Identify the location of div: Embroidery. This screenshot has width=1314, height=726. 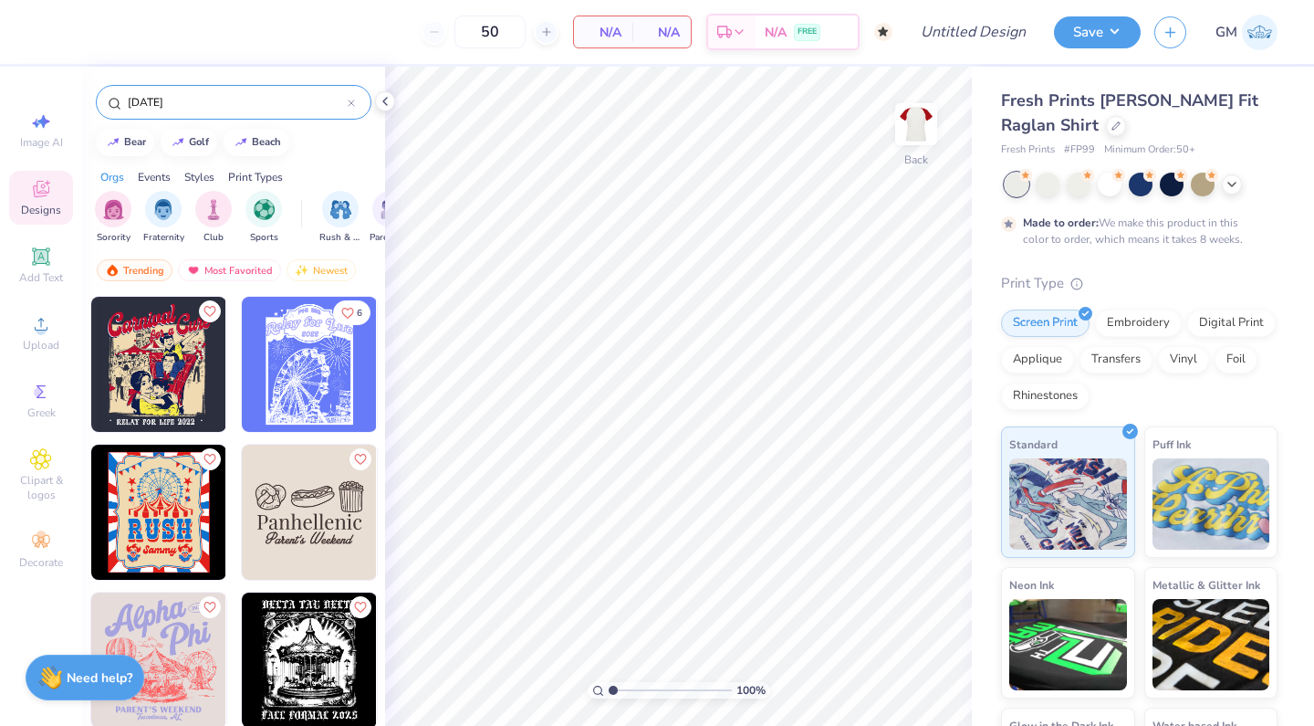
(1138, 323).